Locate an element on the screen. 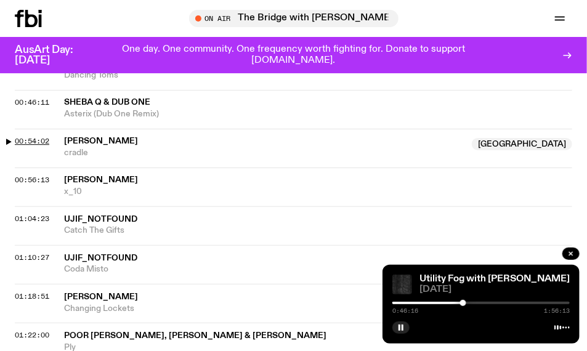 This screenshot has width=587, height=351. a: Cover of Giuseppe Ielasi's album "an insistence on material vol.2" is located at coordinates (402, 285).